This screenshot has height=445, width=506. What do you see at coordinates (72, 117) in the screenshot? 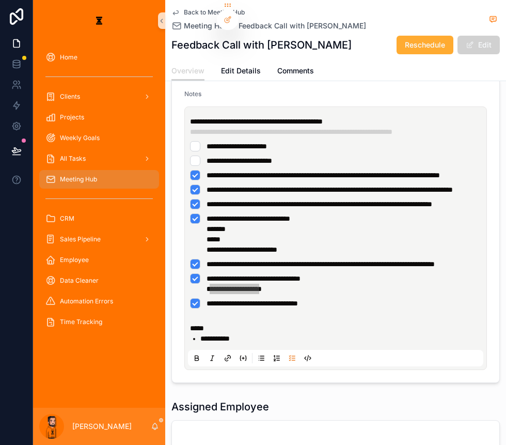
I see `span: Projects` at bounding box center [72, 117].